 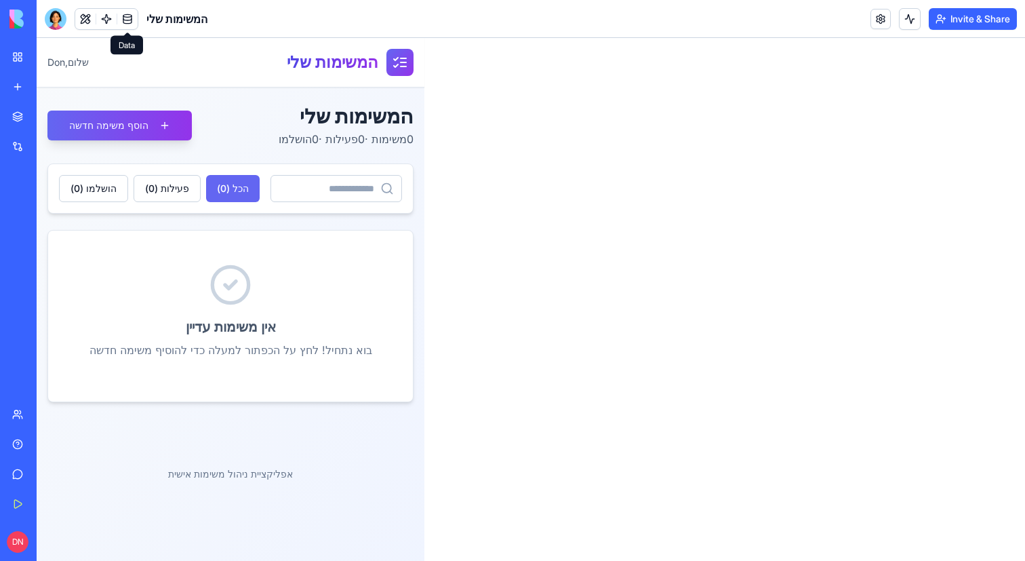 I want to click on span: המשימות שלי, so click(x=177, y=19).